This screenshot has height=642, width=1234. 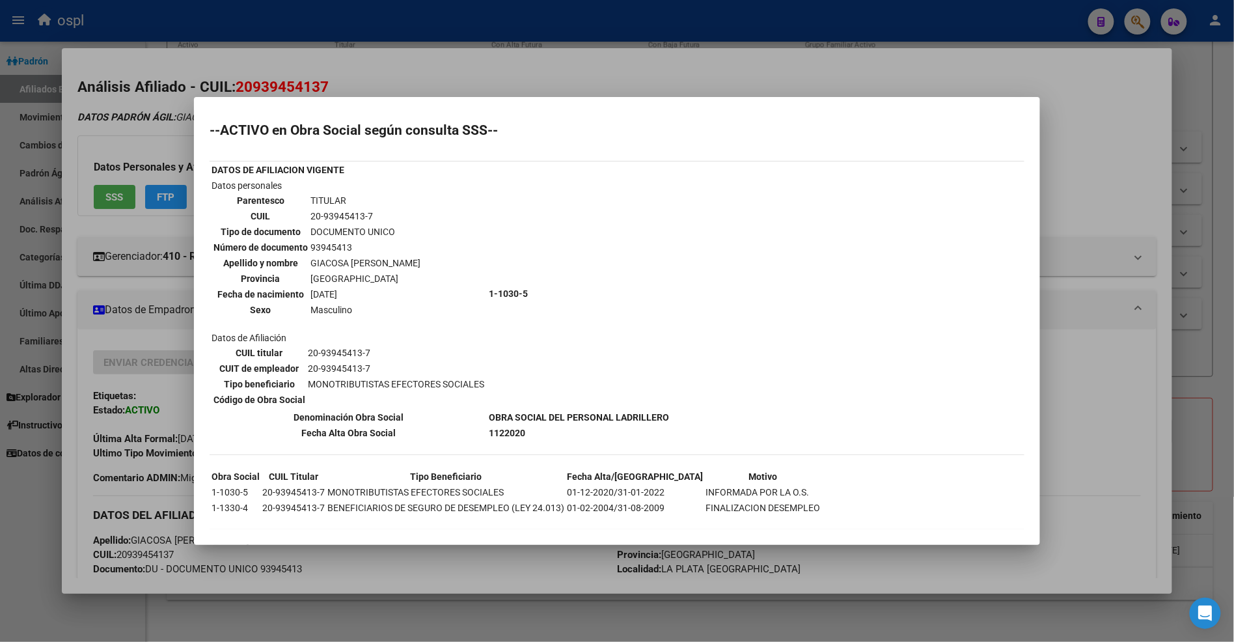 I want to click on td: TITULAR, so click(x=365, y=200).